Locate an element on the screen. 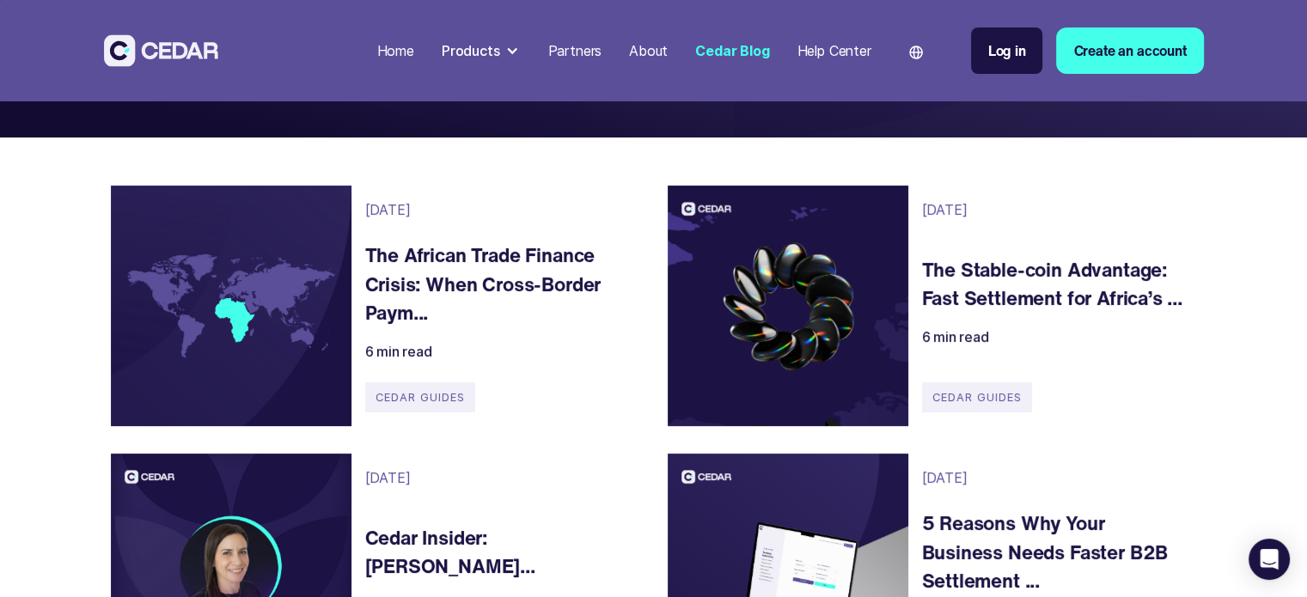 The height and width of the screenshot is (597, 1307). a: Home is located at coordinates (395, 51).